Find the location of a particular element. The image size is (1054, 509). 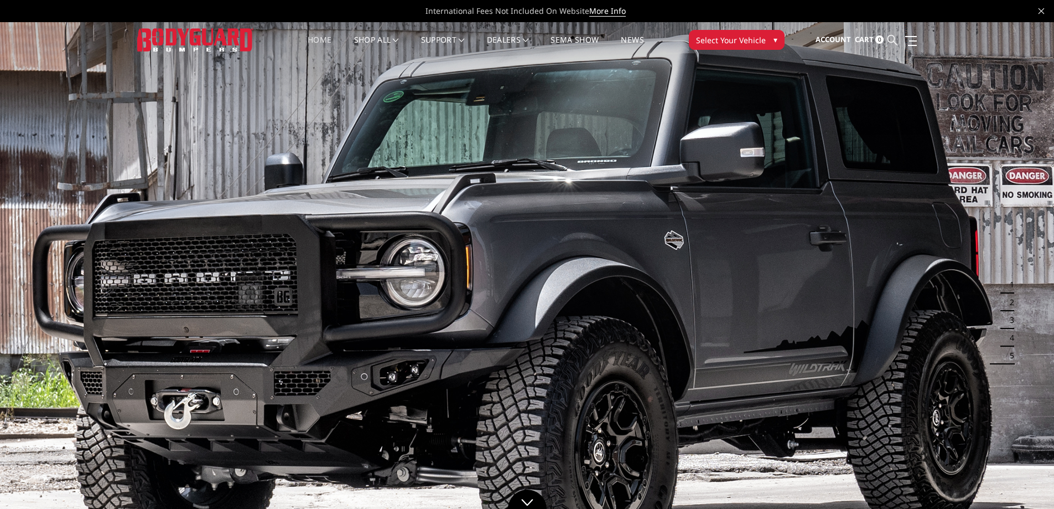

button: 4 of 5 is located at coordinates (1009, 338).